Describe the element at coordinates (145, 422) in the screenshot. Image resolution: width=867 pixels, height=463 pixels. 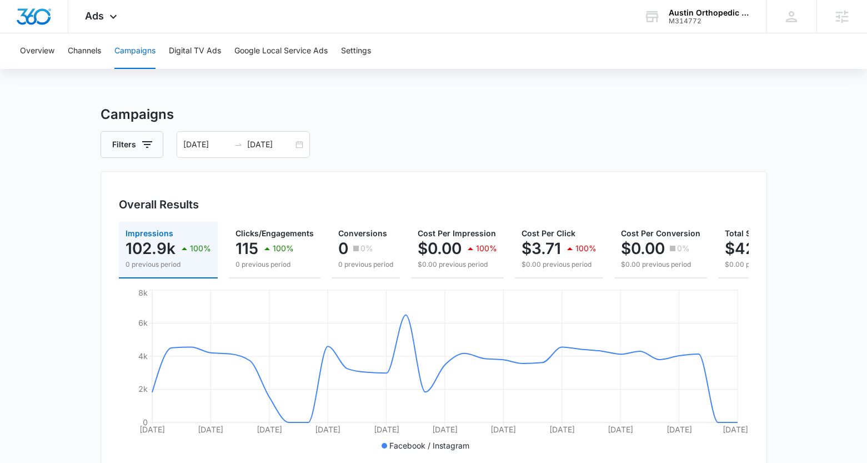
I see `tspan: 0` at that location.